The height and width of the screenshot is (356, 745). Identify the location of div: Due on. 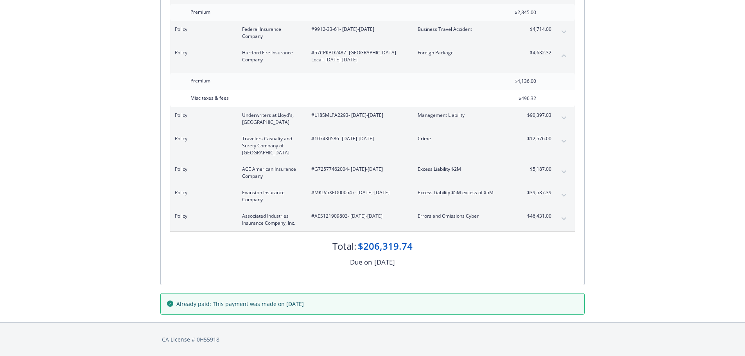
(361, 263).